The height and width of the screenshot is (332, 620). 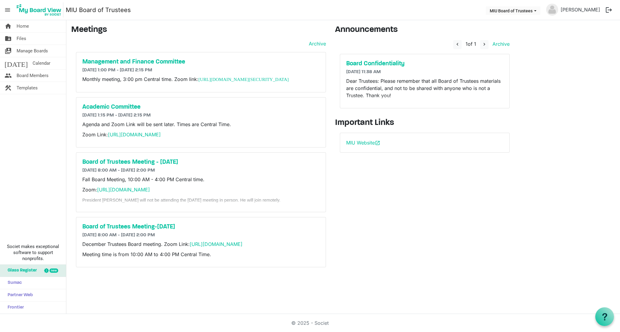 I want to click on button: navigate_next, so click(x=484, y=45).